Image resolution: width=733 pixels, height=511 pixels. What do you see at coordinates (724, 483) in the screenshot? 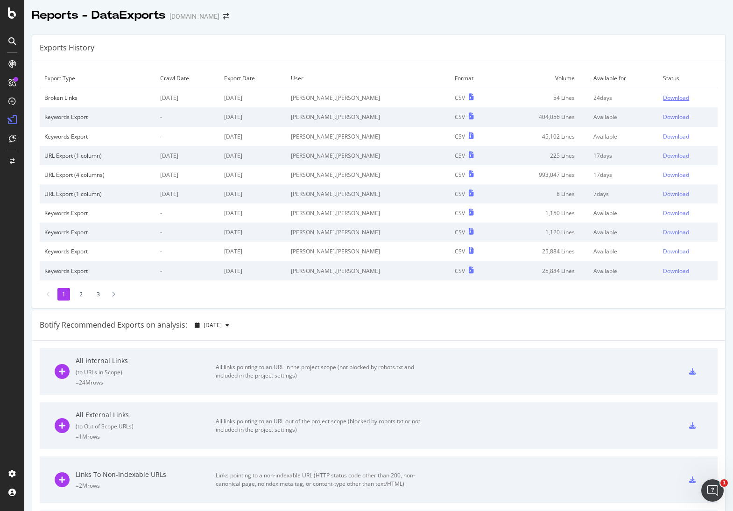
I see `span: 1` at bounding box center [724, 483].